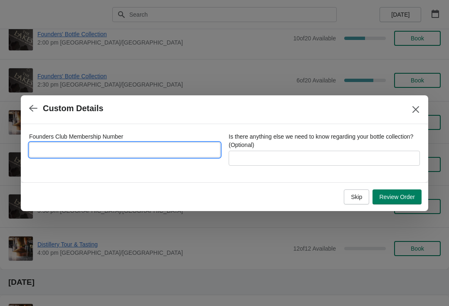  What do you see at coordinates (397, 197) in the screenshot?
I see `span: Review Order` at bounding box center [397, 197].